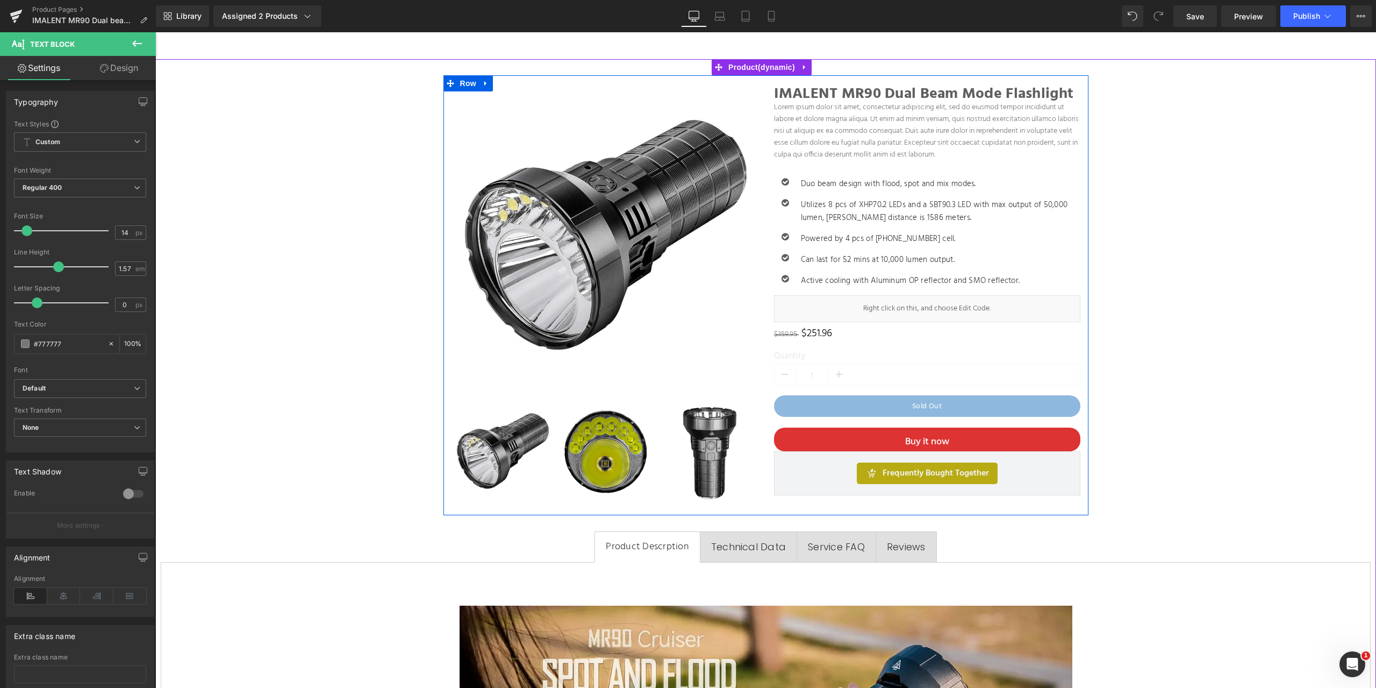 The height and width of the screenshot is (688, 1376). I want to click on div: Assigned 2 Products, so click(267, 16).